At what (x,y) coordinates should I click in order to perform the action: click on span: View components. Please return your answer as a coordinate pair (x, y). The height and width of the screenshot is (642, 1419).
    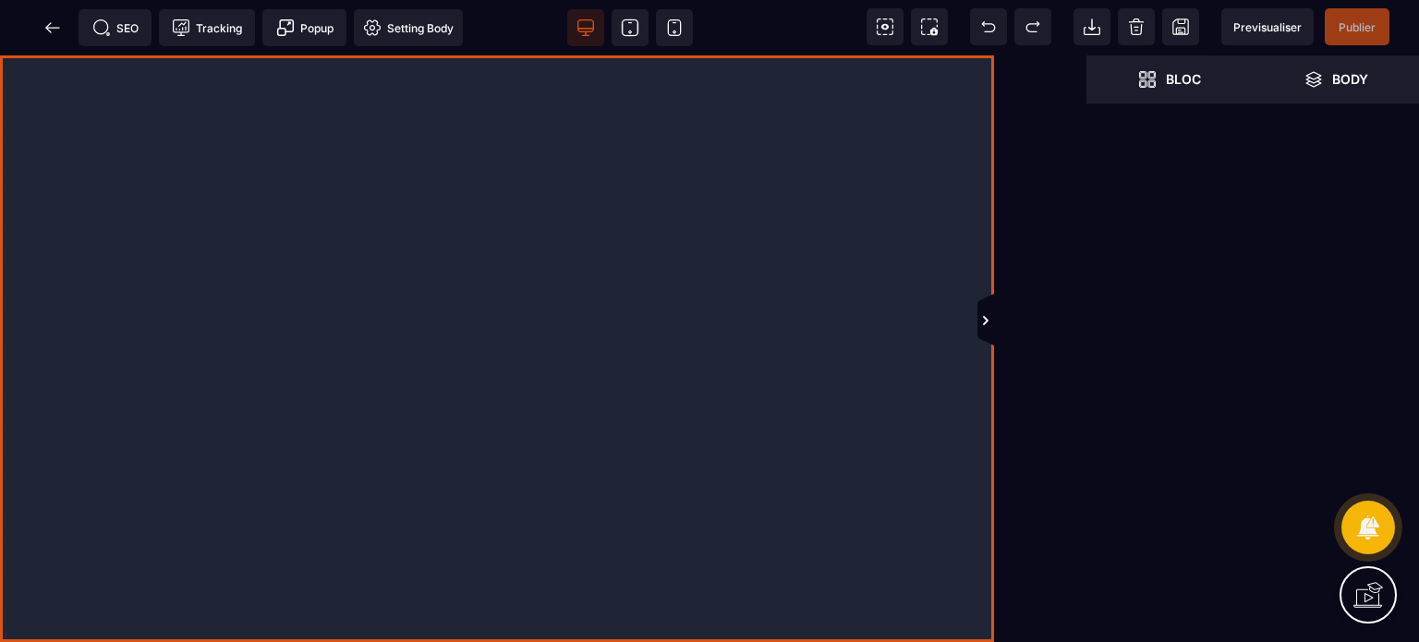
    Looking at the image, I should click on (885, 27).